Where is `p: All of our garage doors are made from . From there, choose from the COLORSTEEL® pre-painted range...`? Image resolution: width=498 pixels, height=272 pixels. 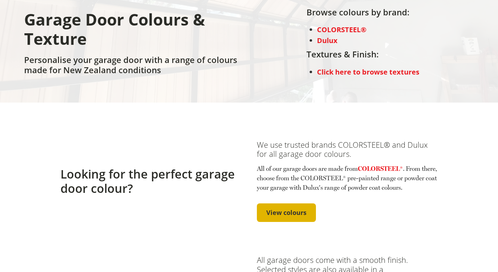 p: All of our garage doors are made from . From there, choose from the COLORSTEEL® pre-painted range... is located at coordinates (348, 178).